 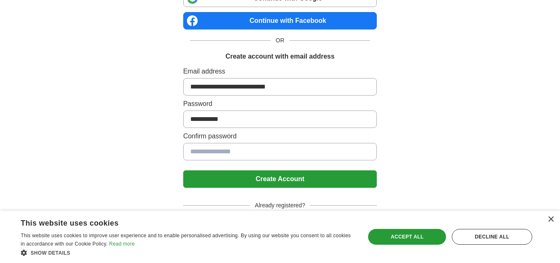 I want to click on label: Password, so click(x=280, y=104).